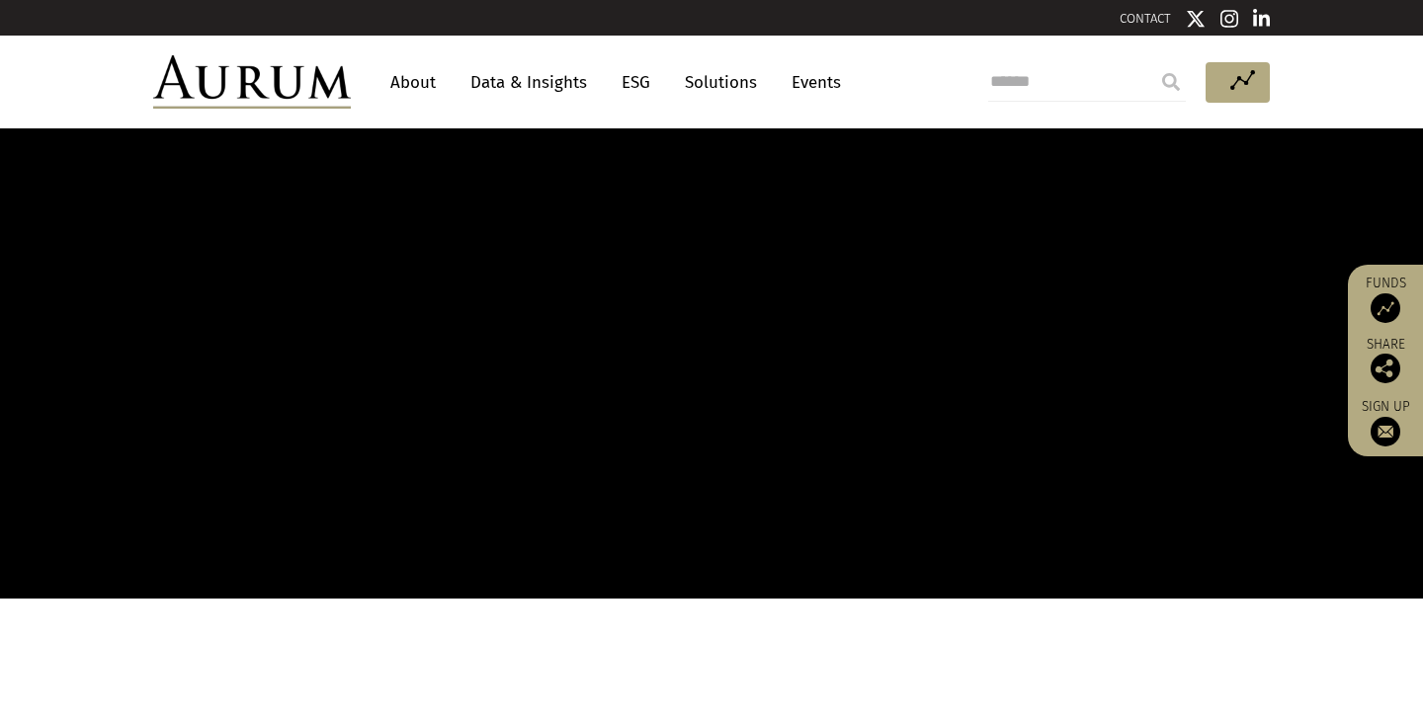 This screenshot has width=1423, height=721. I want to click on a: Data & Insights, so click(529, 82).